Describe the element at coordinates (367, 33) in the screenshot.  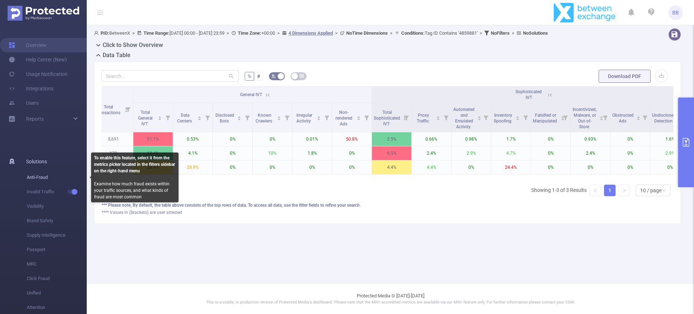
I see `b: No Time Dimensions` at that location.